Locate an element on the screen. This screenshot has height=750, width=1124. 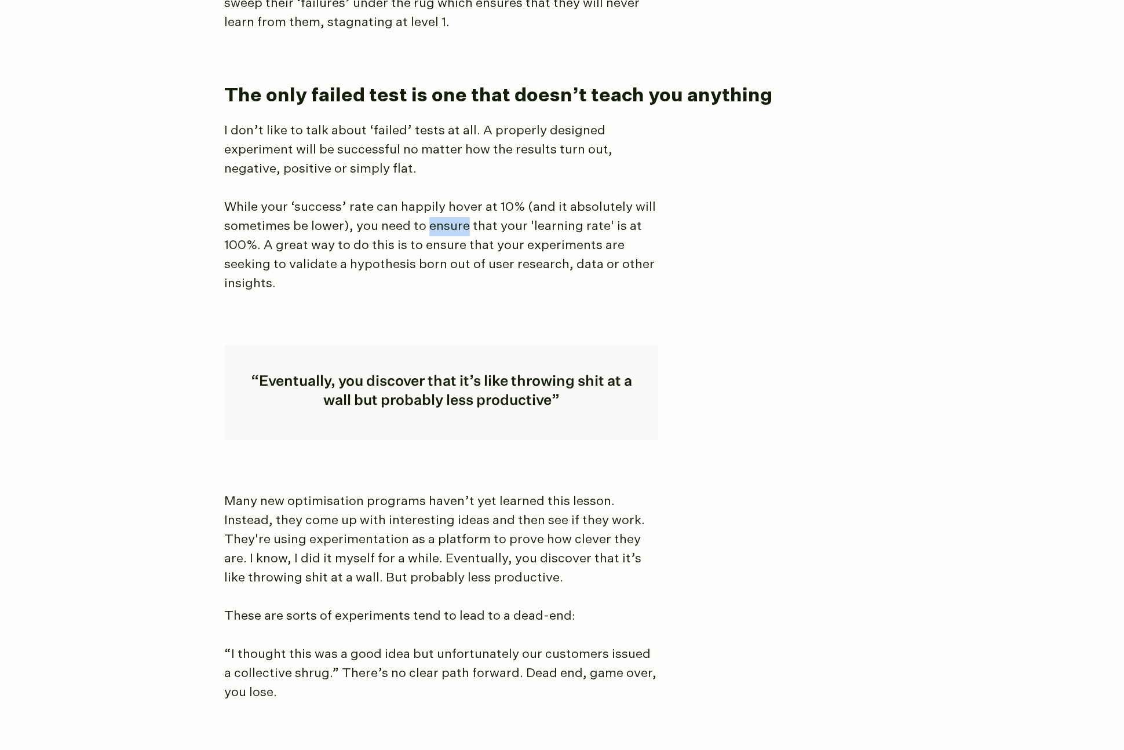
p: While your ‘success’ rate can happily hover at 10% (and it absolutely will sometimes be lower), y... is located at coordinates (441, 246).